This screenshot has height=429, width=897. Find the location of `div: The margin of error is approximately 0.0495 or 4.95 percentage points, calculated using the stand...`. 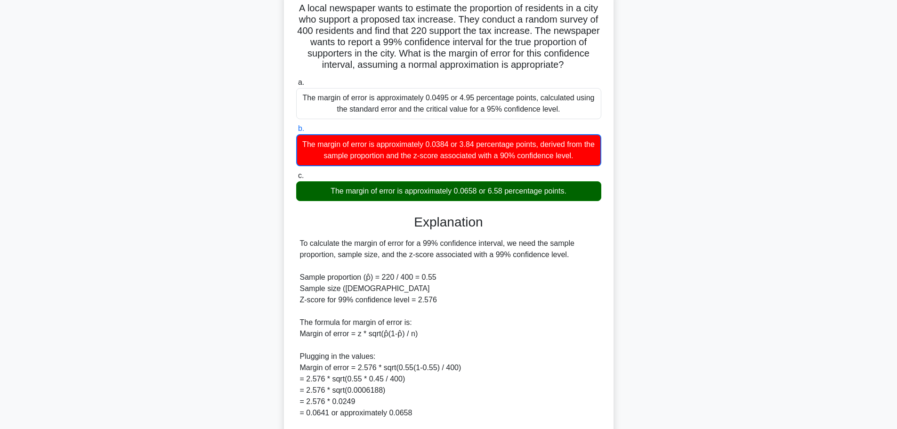

div: The margin of error is approximately 0.0495 or 4.95 percentage points, calculated using the stand... is located at coordinates (449, 104).